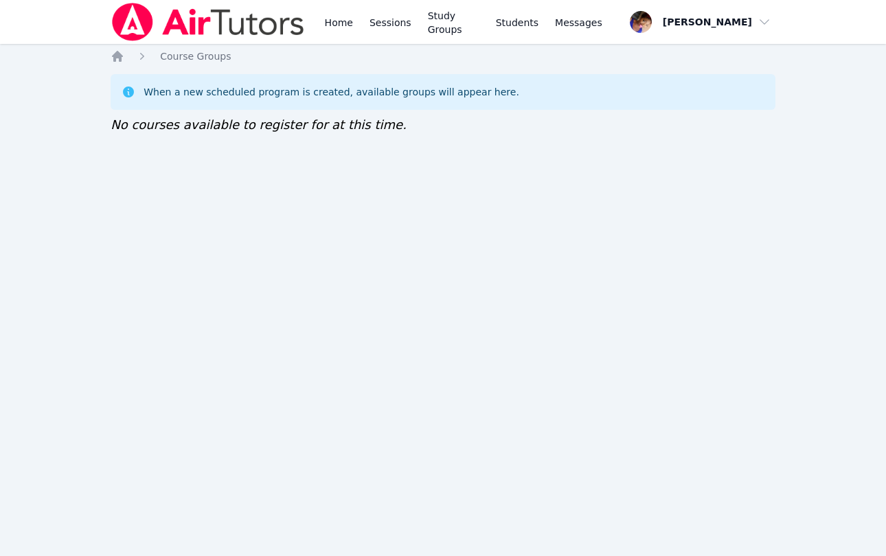 The height and width of the screenshot is (556, 886). Describe the element at coordinates (443, 56) in the screenshot. I see `nav: Breadcrumb` at that location.